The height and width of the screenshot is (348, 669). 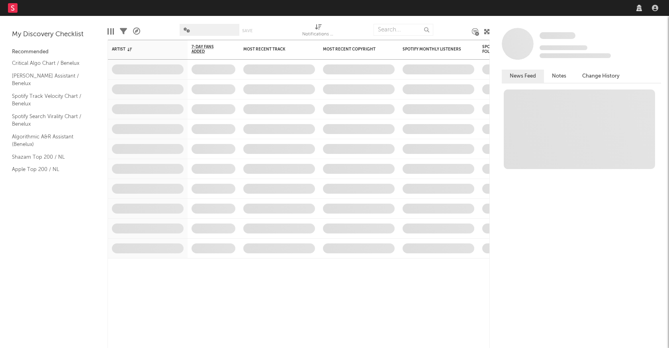 What do you see at coordinates (50, 157) in the screenshot?
I see `a: Shazam Top 200 / NL` at bounding box center [50, 157].